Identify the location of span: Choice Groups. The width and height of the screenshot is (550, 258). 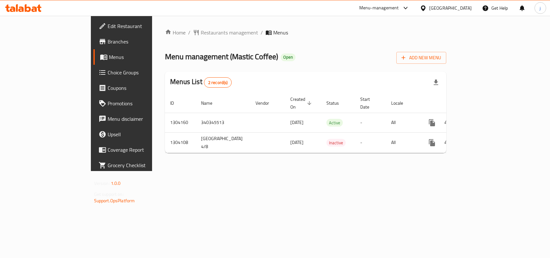
(142, 72).